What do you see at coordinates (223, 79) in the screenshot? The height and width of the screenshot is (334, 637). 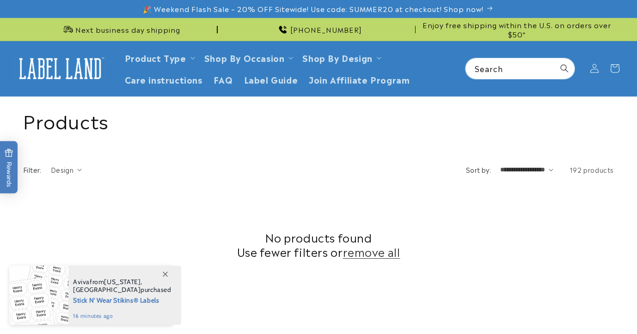 I see `a: FAQ` at bounding box center [223, 79].